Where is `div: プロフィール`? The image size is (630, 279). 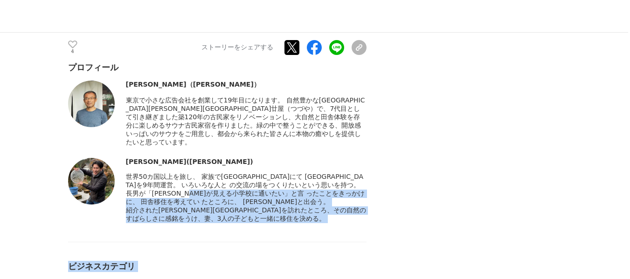 div: プロフィール is located at coordinates (217, 68).